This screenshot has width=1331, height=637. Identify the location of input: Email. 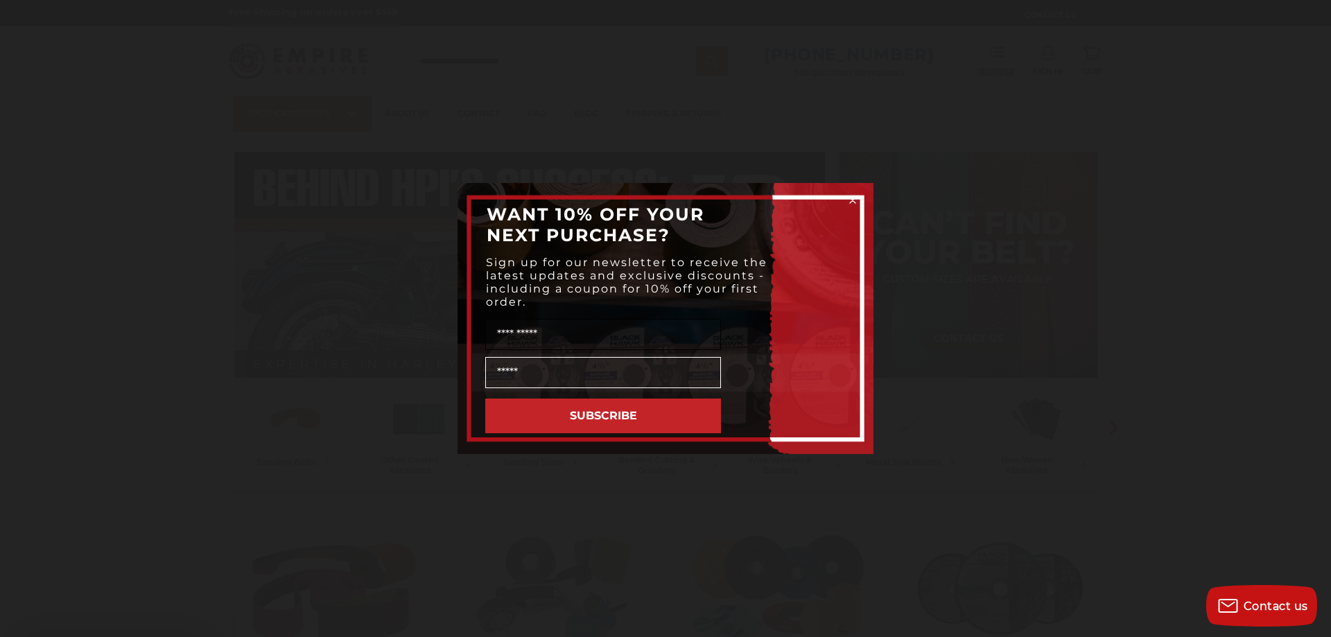
(603, 372).